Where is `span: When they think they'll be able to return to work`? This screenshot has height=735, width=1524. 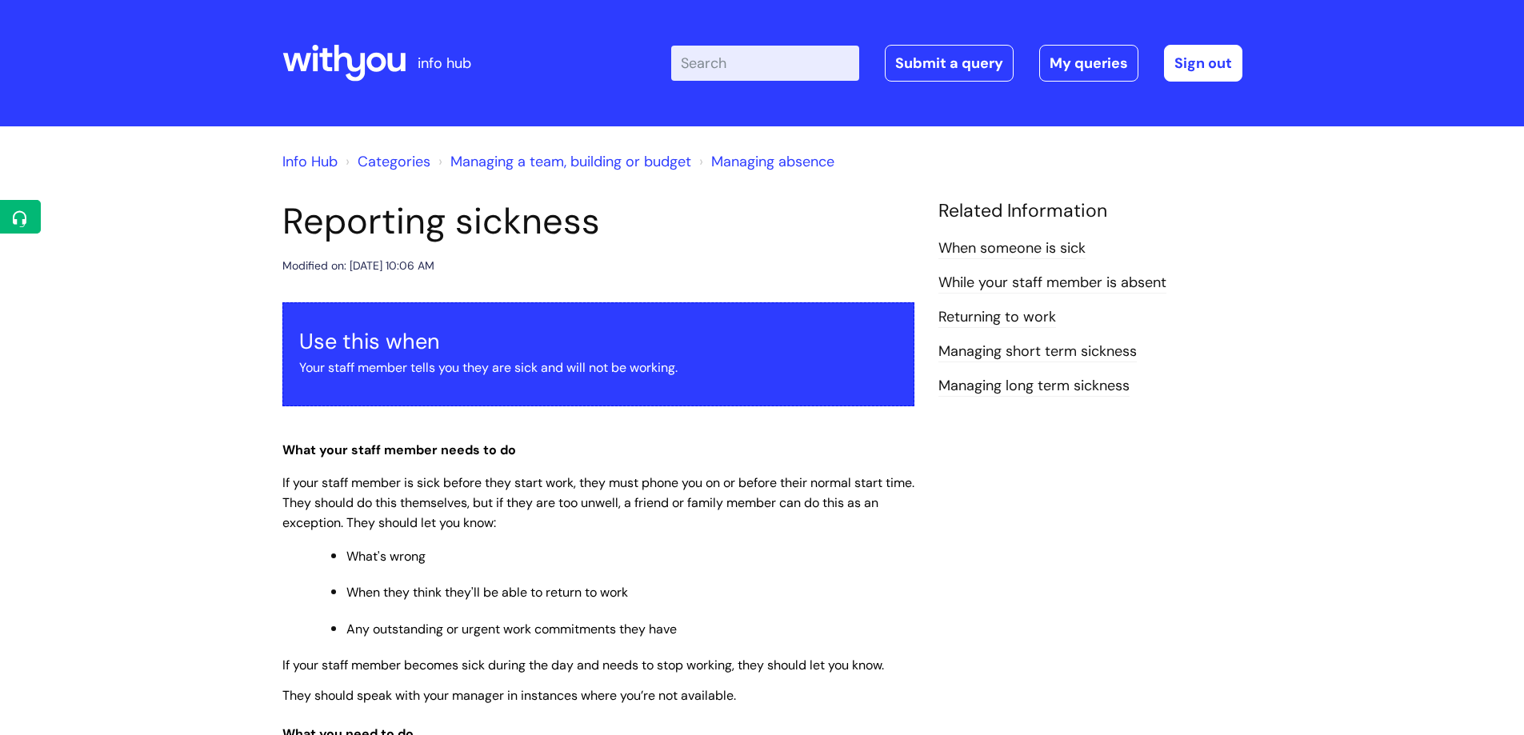 span: When they think they'll be able to return to work is located at coordinates (487, 592).